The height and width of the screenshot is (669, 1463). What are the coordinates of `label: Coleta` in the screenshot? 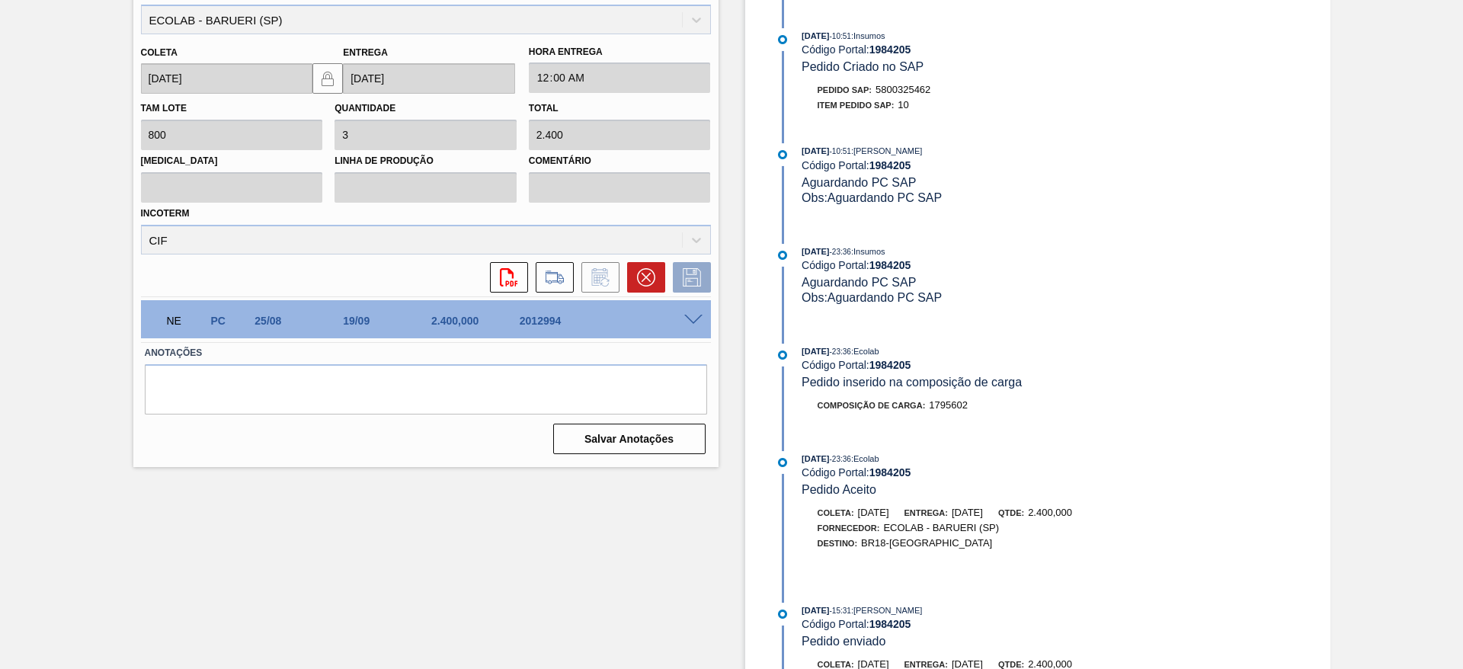 It's located at (159, 53).